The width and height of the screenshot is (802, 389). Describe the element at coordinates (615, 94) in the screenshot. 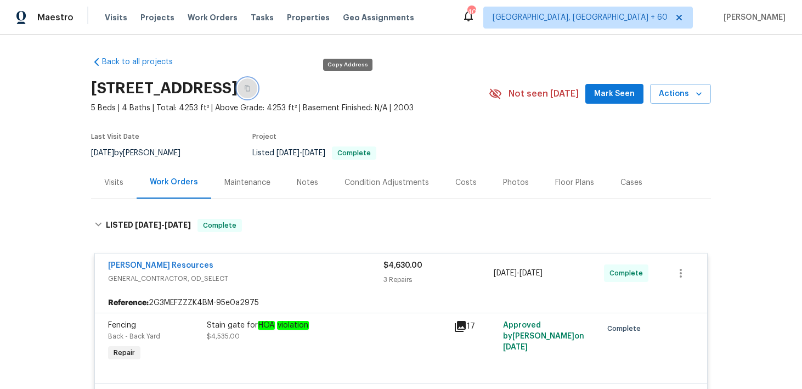

I see `button: Mark Seen` at that location.